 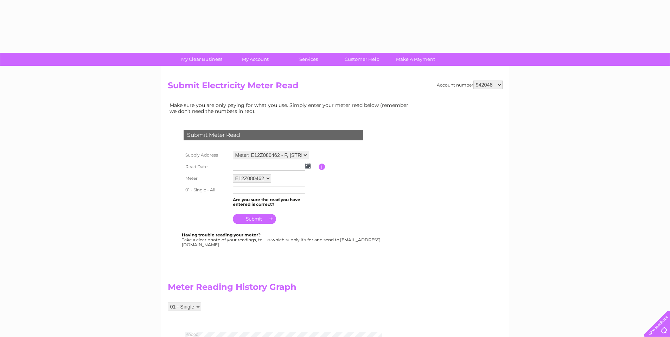 I want to click on input: Information, so click(x=322, y=167).